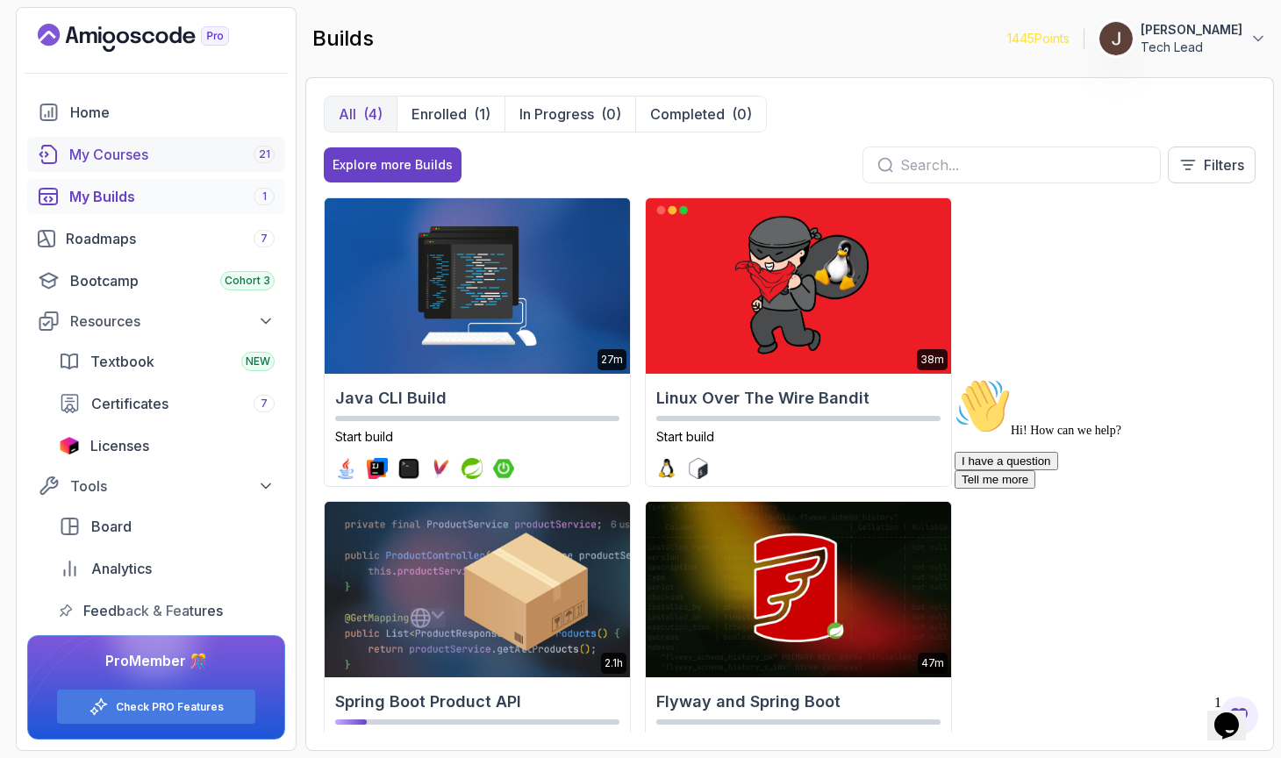 The height and width of the screenshot is (758, 1281). What do you see at coordinates (172, 321) in the screenshot?
I see `div: Resources` at bounding box center [172, 321].